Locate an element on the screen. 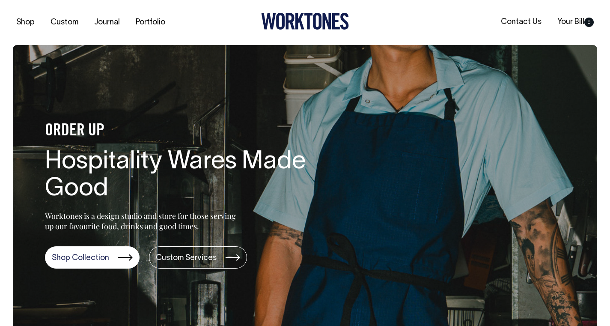 The height and width of the screenshot is (326, 610). a: Portfolio is located at coordinates (150, 22).